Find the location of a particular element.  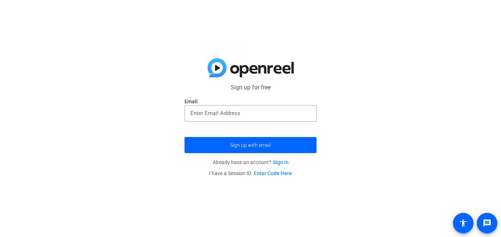

p: Sign up for free is located at coordinates (250, 88).